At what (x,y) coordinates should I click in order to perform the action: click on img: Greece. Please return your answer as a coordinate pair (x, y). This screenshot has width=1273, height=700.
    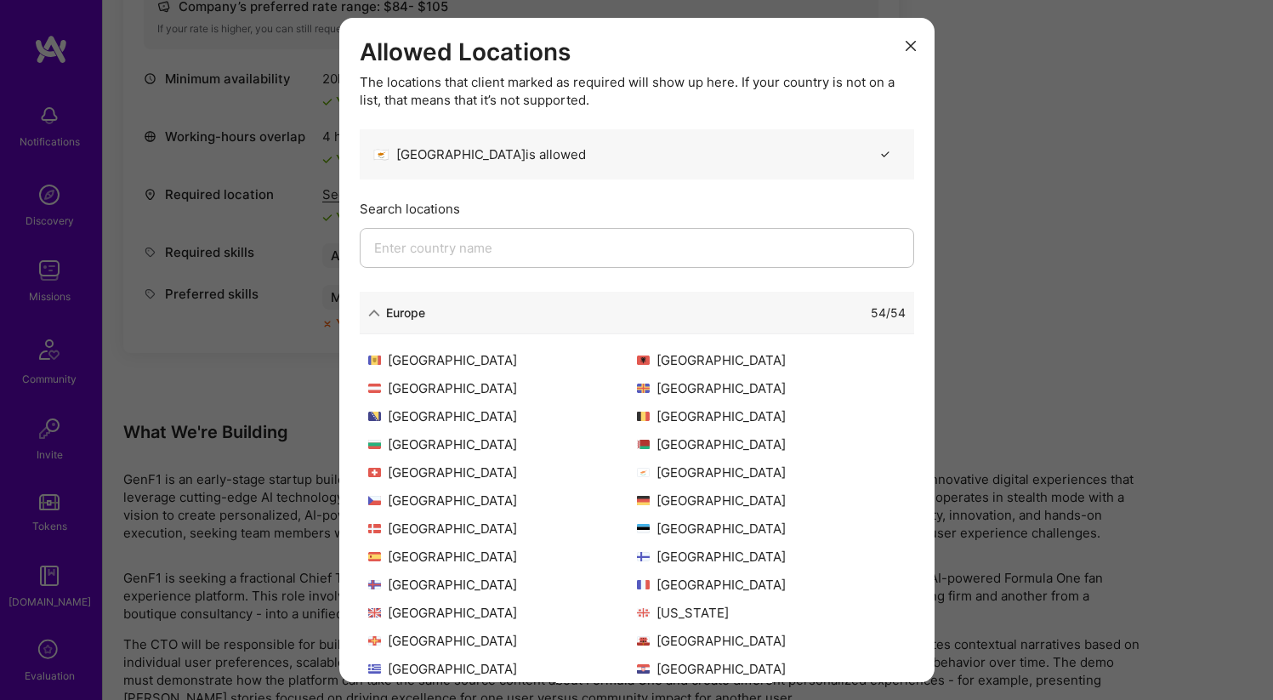
    Looking at the image, I should click on (374, 669).